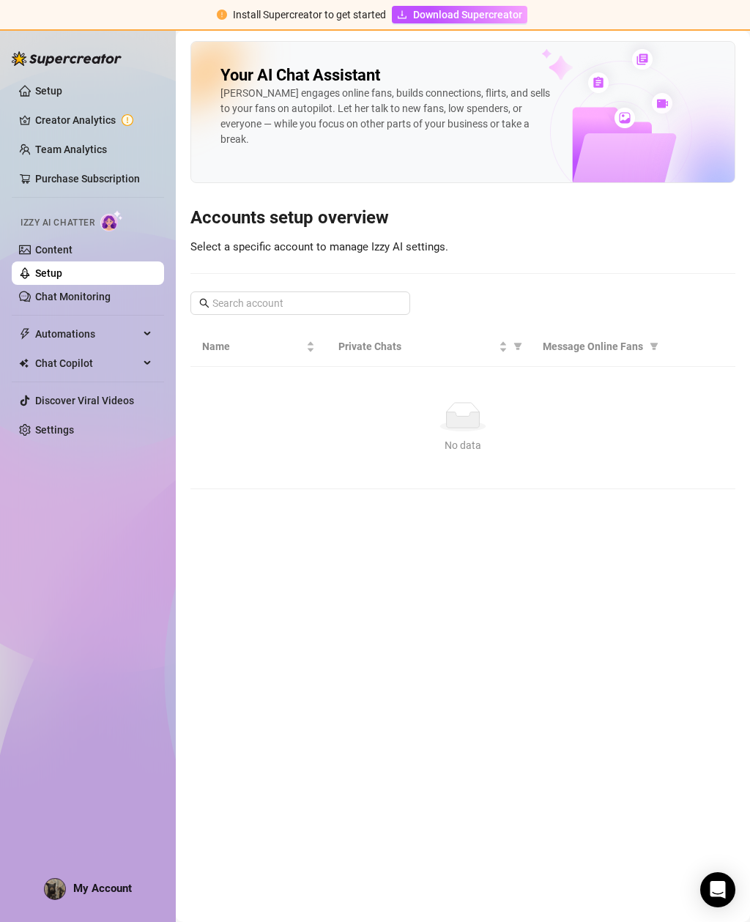 The width and height of the screenshot is (750, 922). Describe the element at coordinates (204, 303) in the screenshot. I see `span: search` at that location.